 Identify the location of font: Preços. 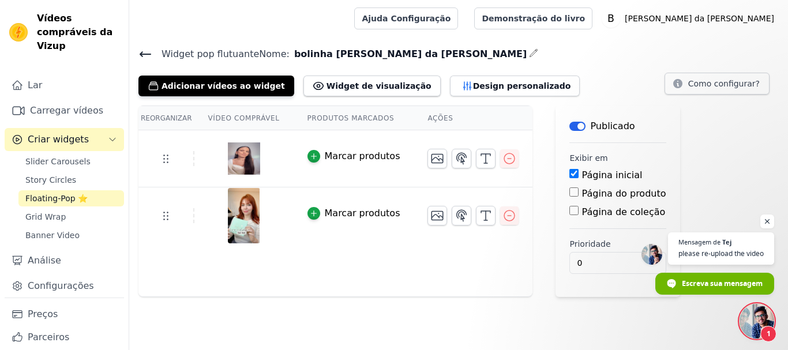
(43, 314).